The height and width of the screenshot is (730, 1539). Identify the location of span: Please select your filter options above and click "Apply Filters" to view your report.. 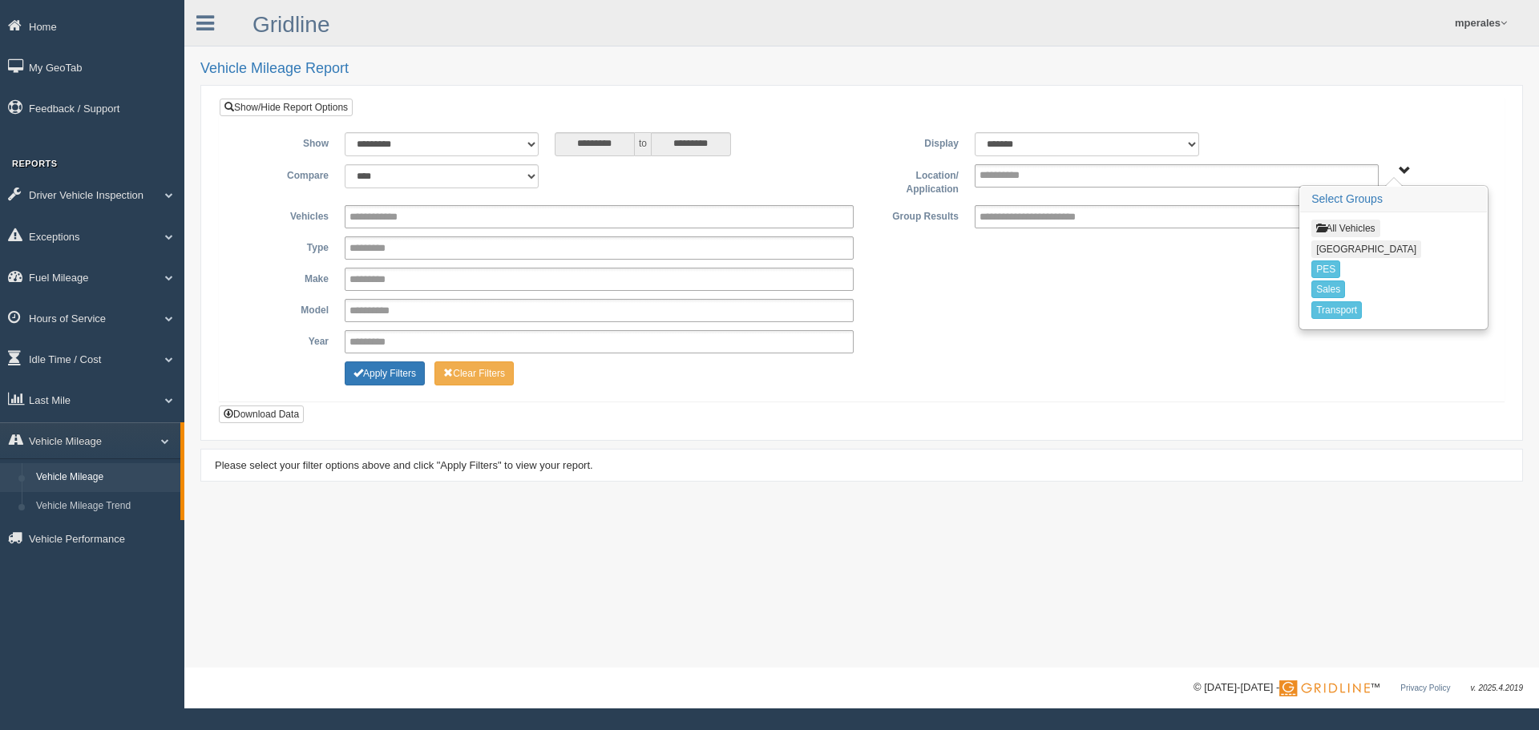
(404, 465).